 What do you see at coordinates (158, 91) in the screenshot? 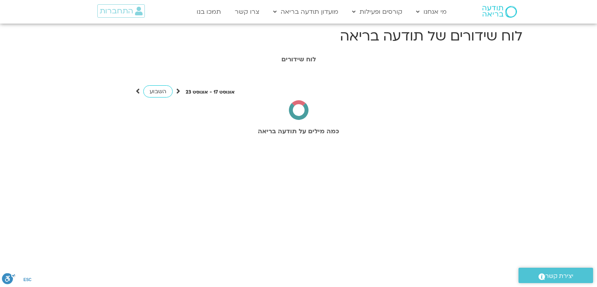
I see `a: השבוע` at bounding box center [158, 91].